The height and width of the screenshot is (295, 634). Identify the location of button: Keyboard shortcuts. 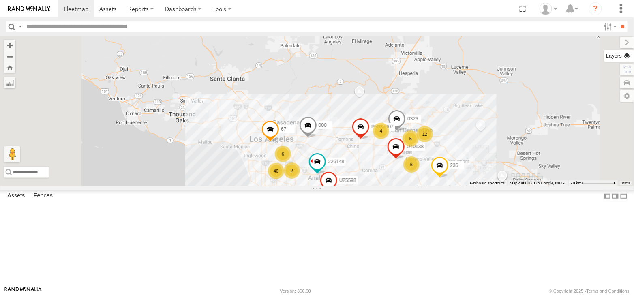
(487, 183).